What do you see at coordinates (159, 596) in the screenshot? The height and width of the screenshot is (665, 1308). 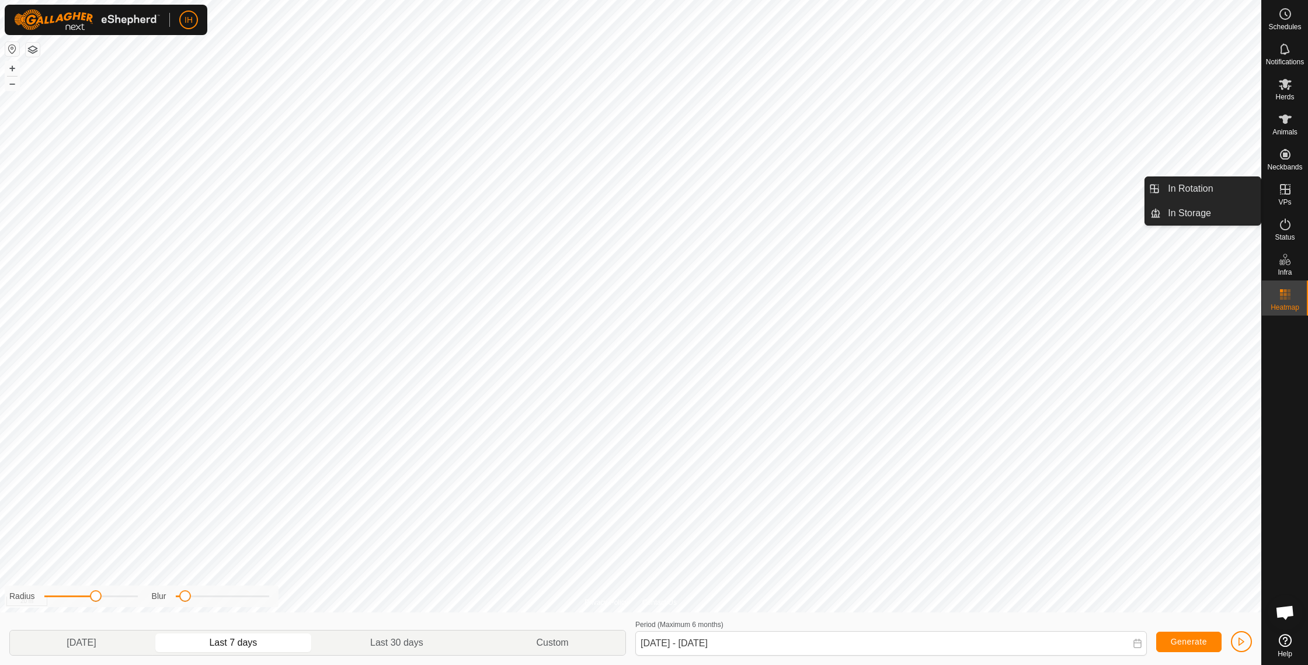 I see `label: Blur` at bounding box center [159, 596].